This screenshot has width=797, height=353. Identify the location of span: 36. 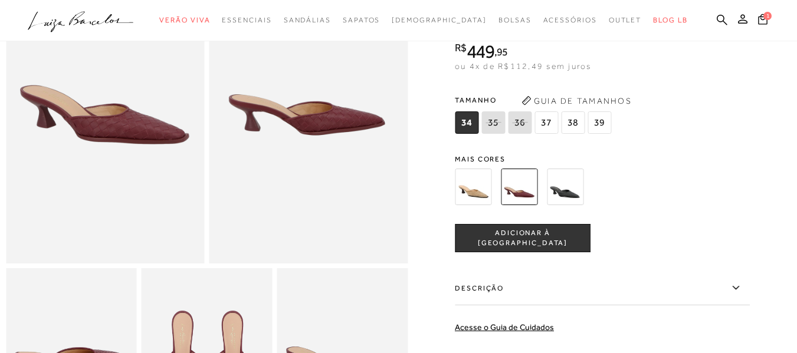
(520, 123).